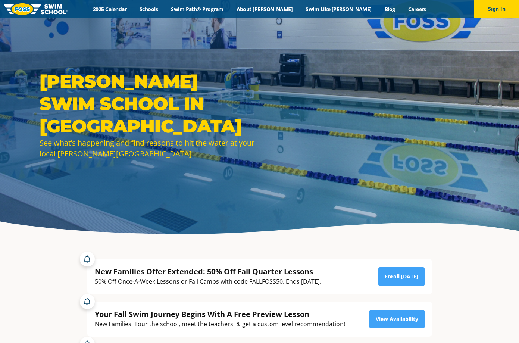 This screenshot has height=343, width=519. What do you see at coordinates (417, 9) in the screenshot?
I see `a: Careers` at bounding box center [417, 9].